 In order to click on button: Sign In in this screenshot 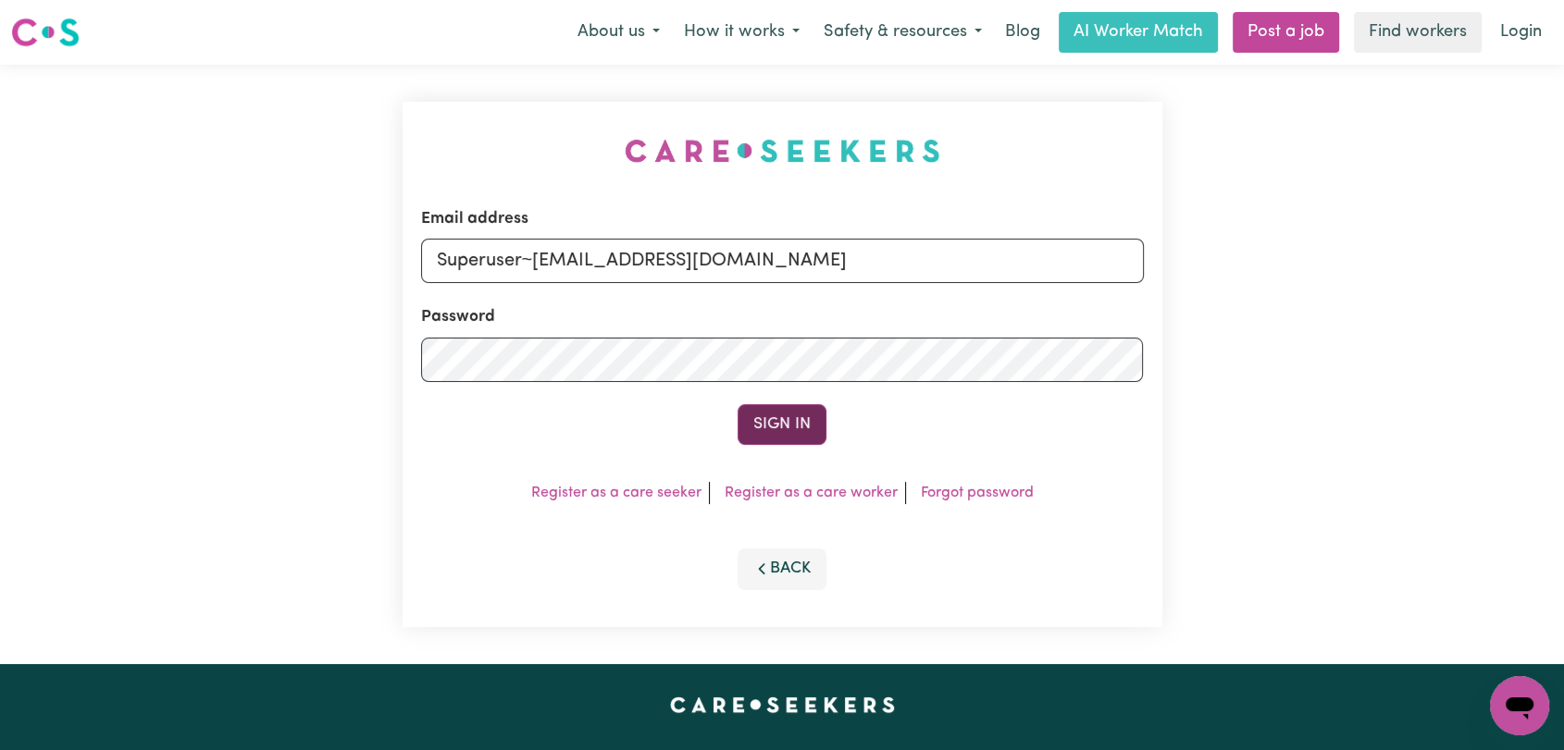, I will do `click(782, 425)`.